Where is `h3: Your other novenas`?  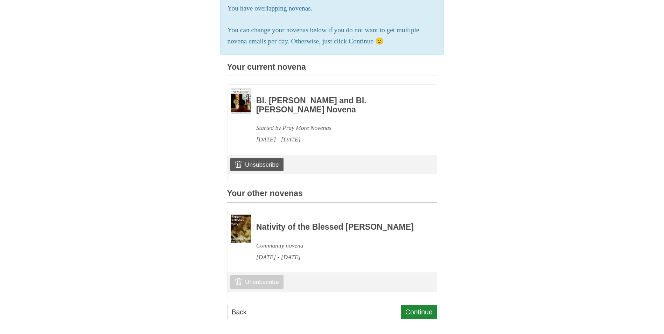
h3: Your other novenas is located at coordinates (332, 196).